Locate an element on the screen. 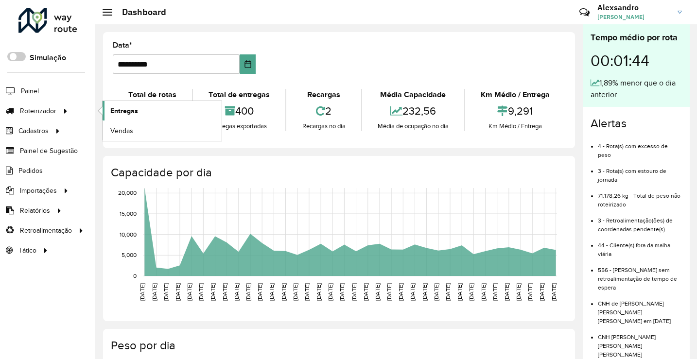  label: Data is located at coordinates (123, 45).